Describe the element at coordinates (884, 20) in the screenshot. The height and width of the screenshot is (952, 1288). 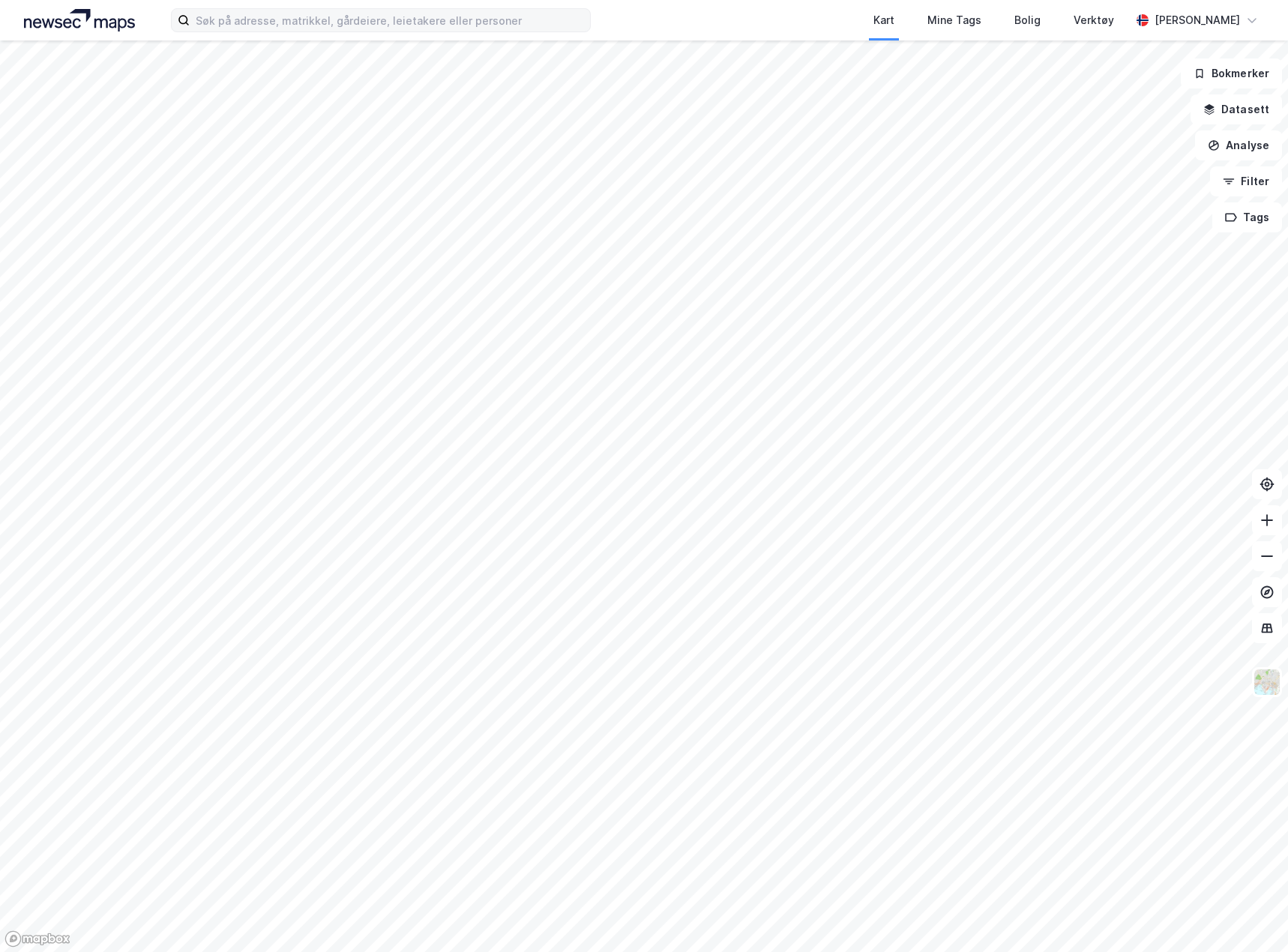
I see `div: Kart` at that location.